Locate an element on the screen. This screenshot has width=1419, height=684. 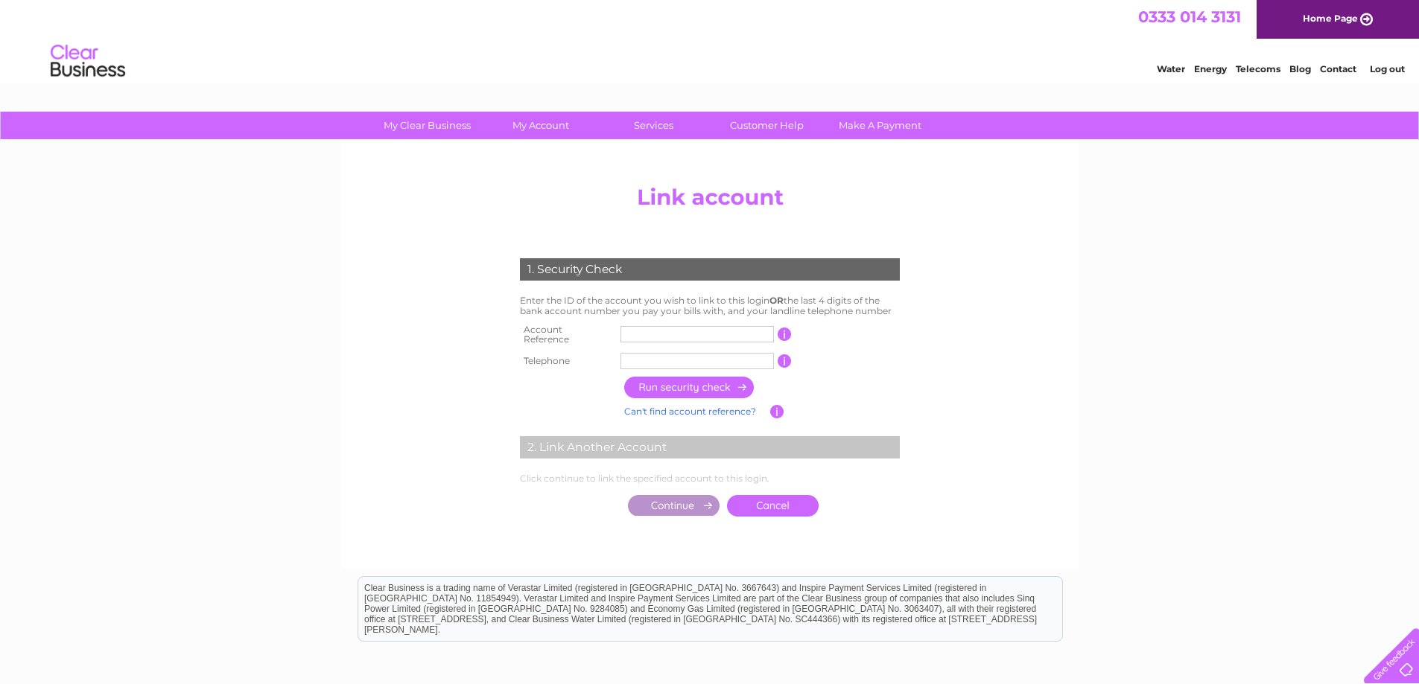
a: Services is located at coordinates (653, 125).